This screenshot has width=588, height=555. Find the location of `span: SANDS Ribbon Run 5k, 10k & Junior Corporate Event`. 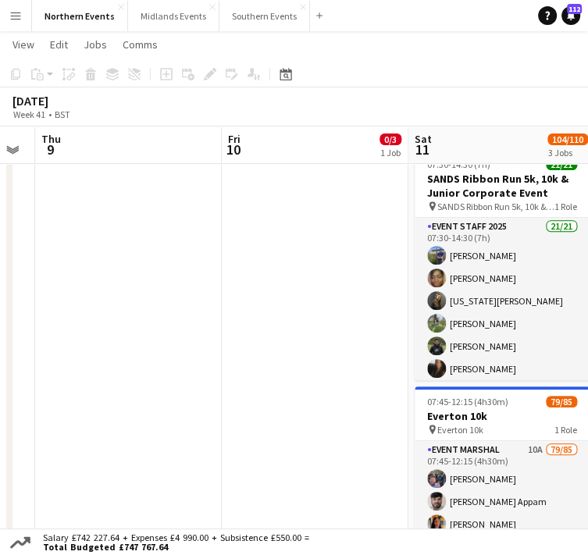

span: SANDS Ribbon Run 5k, 10k & Junior Corporate Event is located at coordinates (495, 206).